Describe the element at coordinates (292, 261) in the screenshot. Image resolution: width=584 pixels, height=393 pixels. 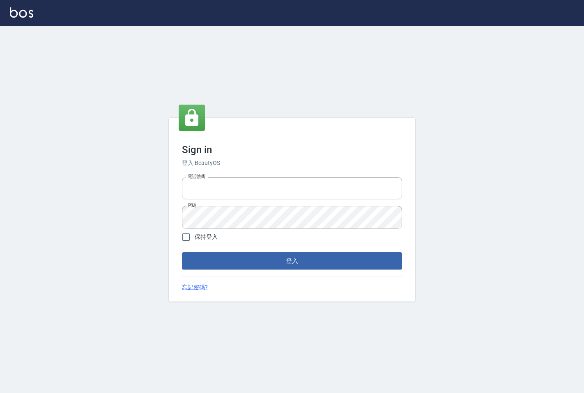
I see `button: 登入` at that location.